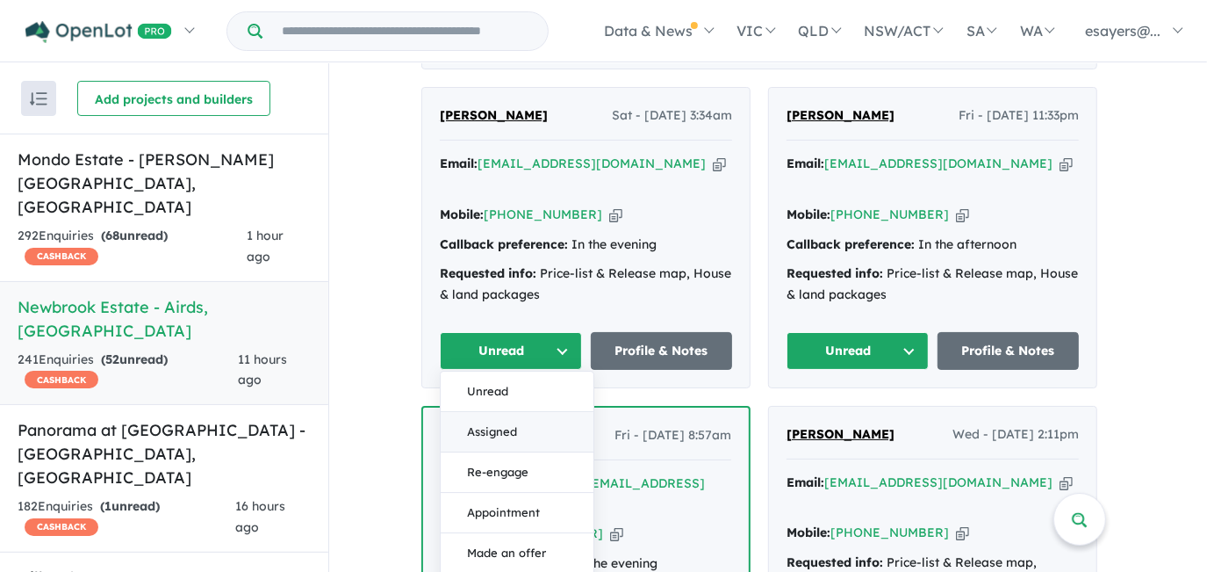 This screenshot has height=572, width=1207. I want to click on div: 182 Enquir ies, so click(126, 517).